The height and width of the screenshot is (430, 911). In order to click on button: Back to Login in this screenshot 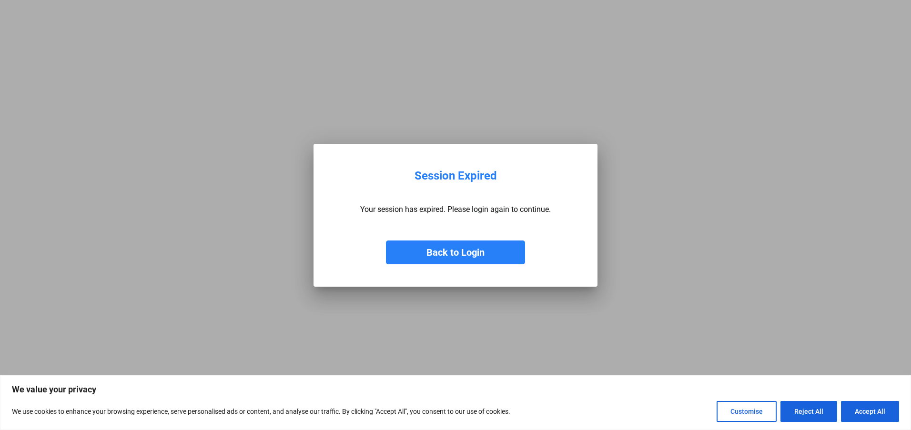, I will do `click(456, 253)`.